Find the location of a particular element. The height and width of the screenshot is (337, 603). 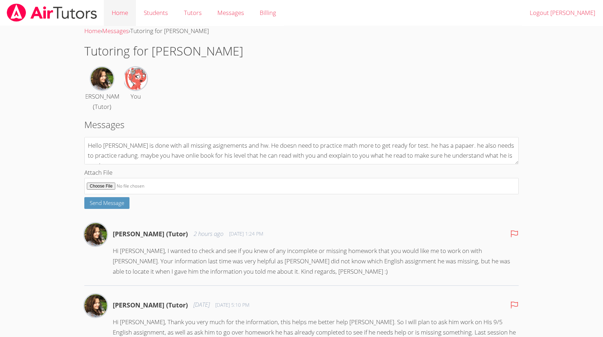

span: Messages is located at coordinates (231, 12).